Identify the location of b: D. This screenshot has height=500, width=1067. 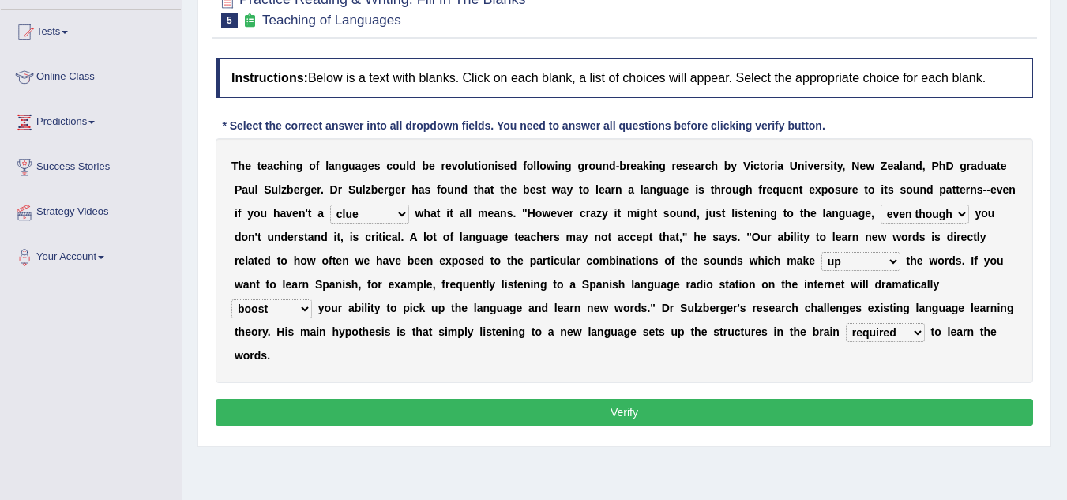
(950, 166).